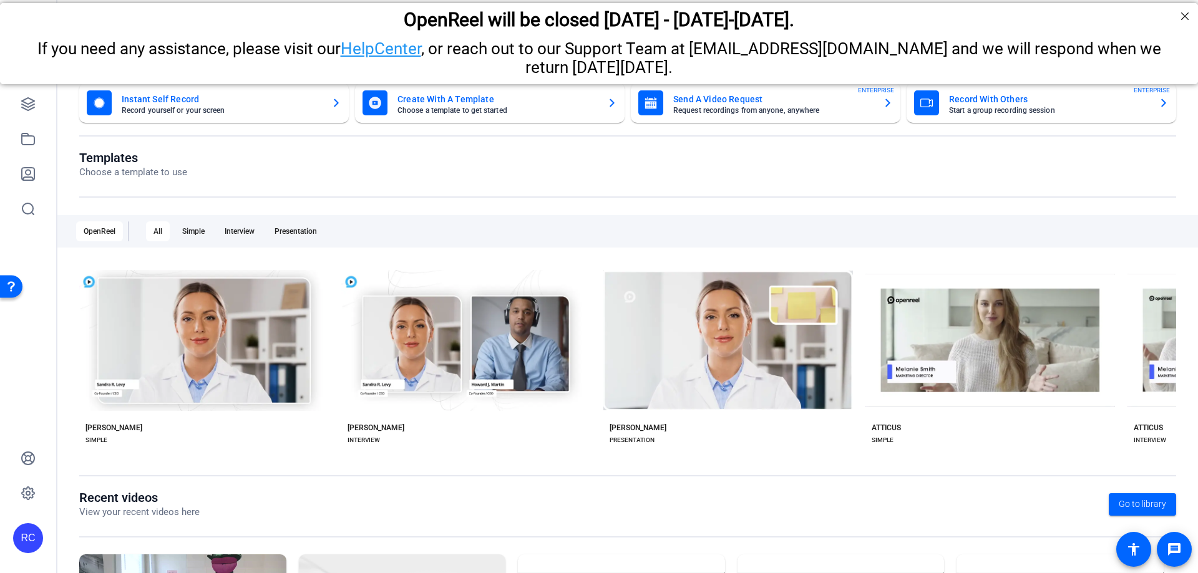 The image size is (1198, 573). What do you see at coordinates (221, 99) in the screenshot?
I see `mat-card-title: Instant Self Record` at bounding box center [221, 99].